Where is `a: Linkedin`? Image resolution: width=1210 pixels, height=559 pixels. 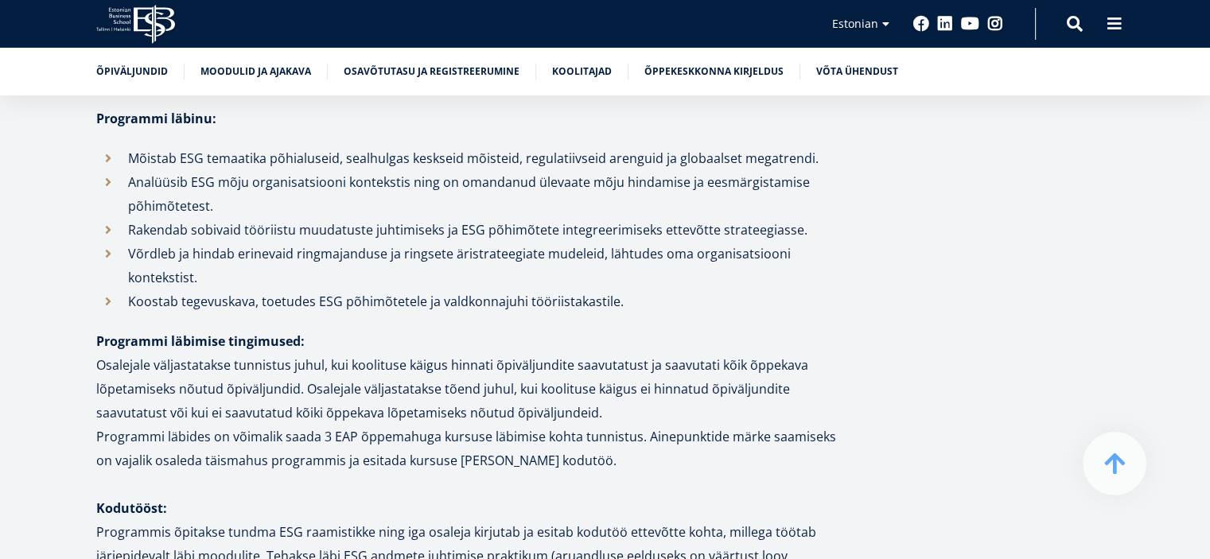 a: Linkedin is located at coordinates (945, 24).